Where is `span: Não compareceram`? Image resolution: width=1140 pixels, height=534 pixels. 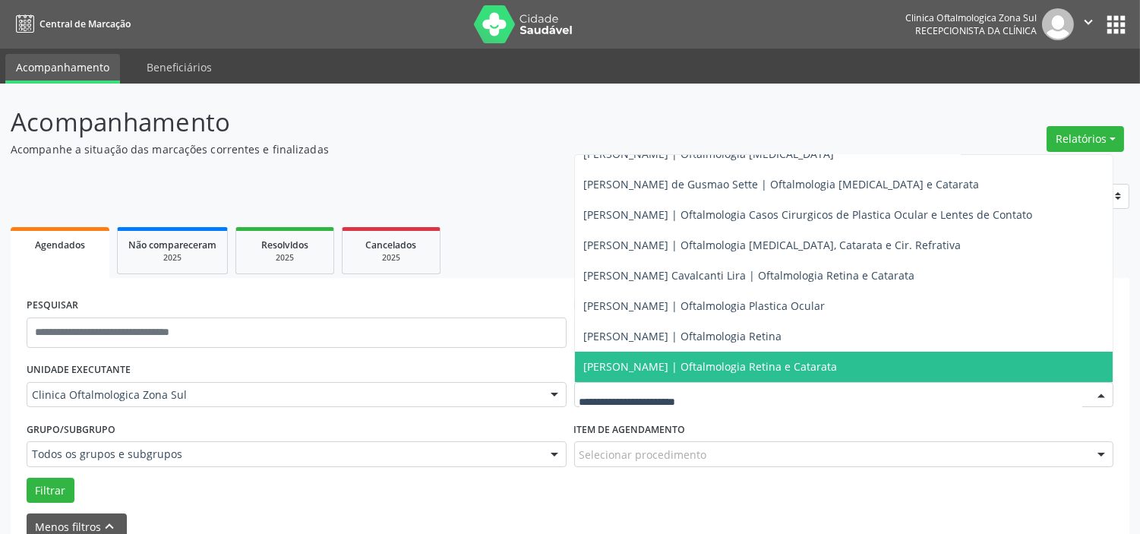 span: Não compareceram is located at coordinates (172, 245).